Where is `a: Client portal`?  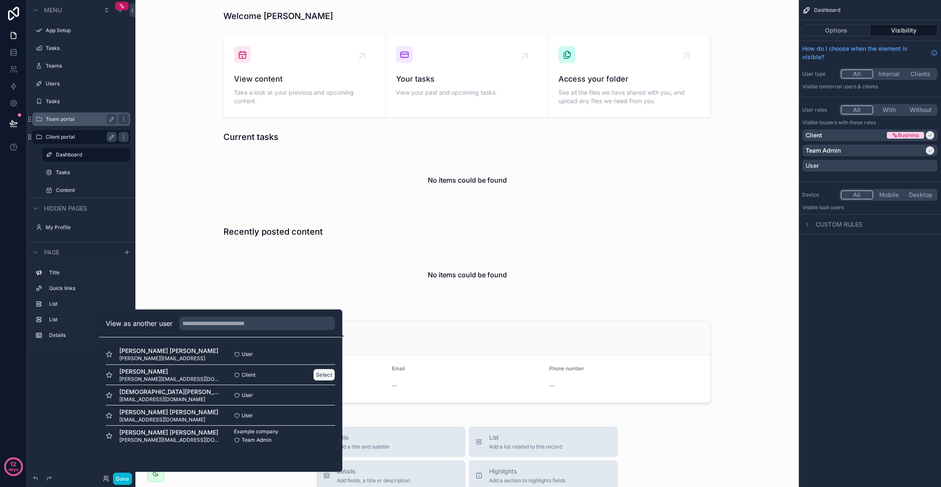
a: Client portal is located at coordinates (80, 137).